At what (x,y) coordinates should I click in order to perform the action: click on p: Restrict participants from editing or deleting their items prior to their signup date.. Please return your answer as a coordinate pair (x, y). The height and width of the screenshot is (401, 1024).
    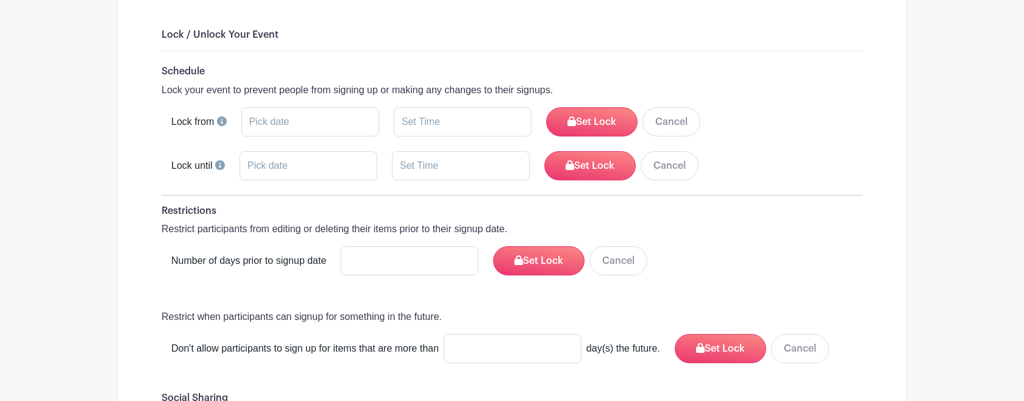
    Looking at the image, I should click on (512, 229).